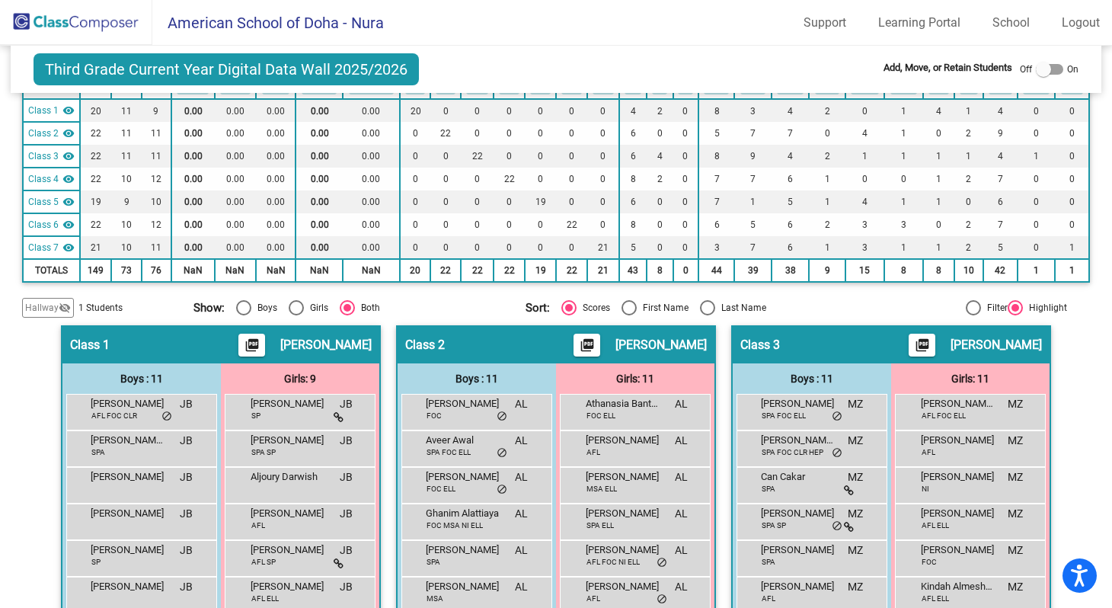  Describe the element at coordinates (90, 345) in the screenshot. I see `span: Class 1` at that location.